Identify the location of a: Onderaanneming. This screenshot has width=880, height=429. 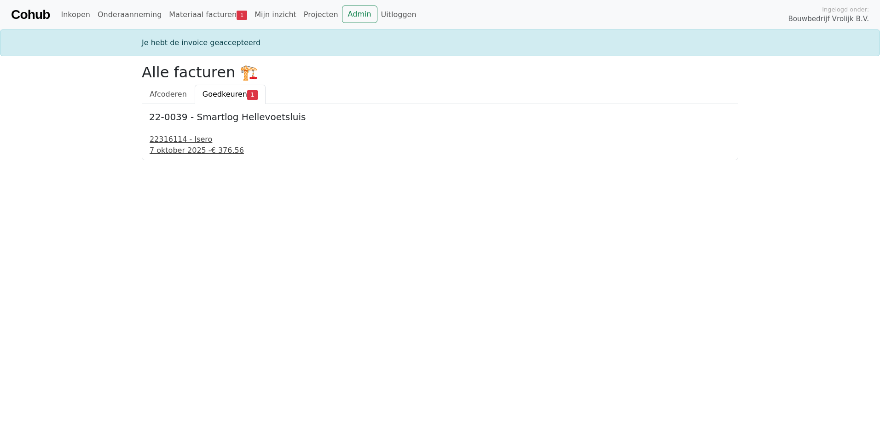
(129, 15).